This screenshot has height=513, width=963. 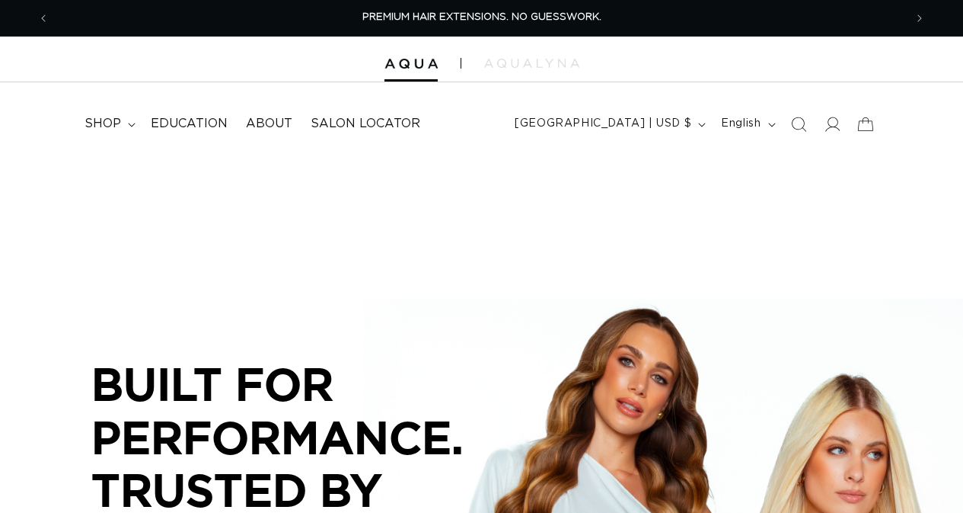 I want to click on span: PREMIUM HAIR EXTENSIONS. NO GUESSWORK., so click(x=482, y=17).